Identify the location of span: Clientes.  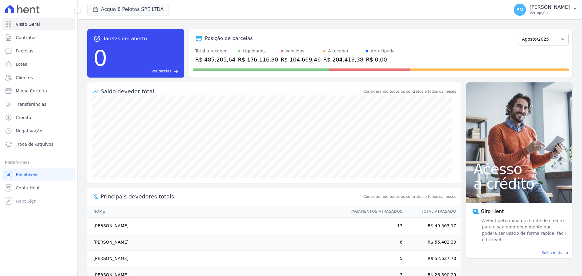
(24, 78).